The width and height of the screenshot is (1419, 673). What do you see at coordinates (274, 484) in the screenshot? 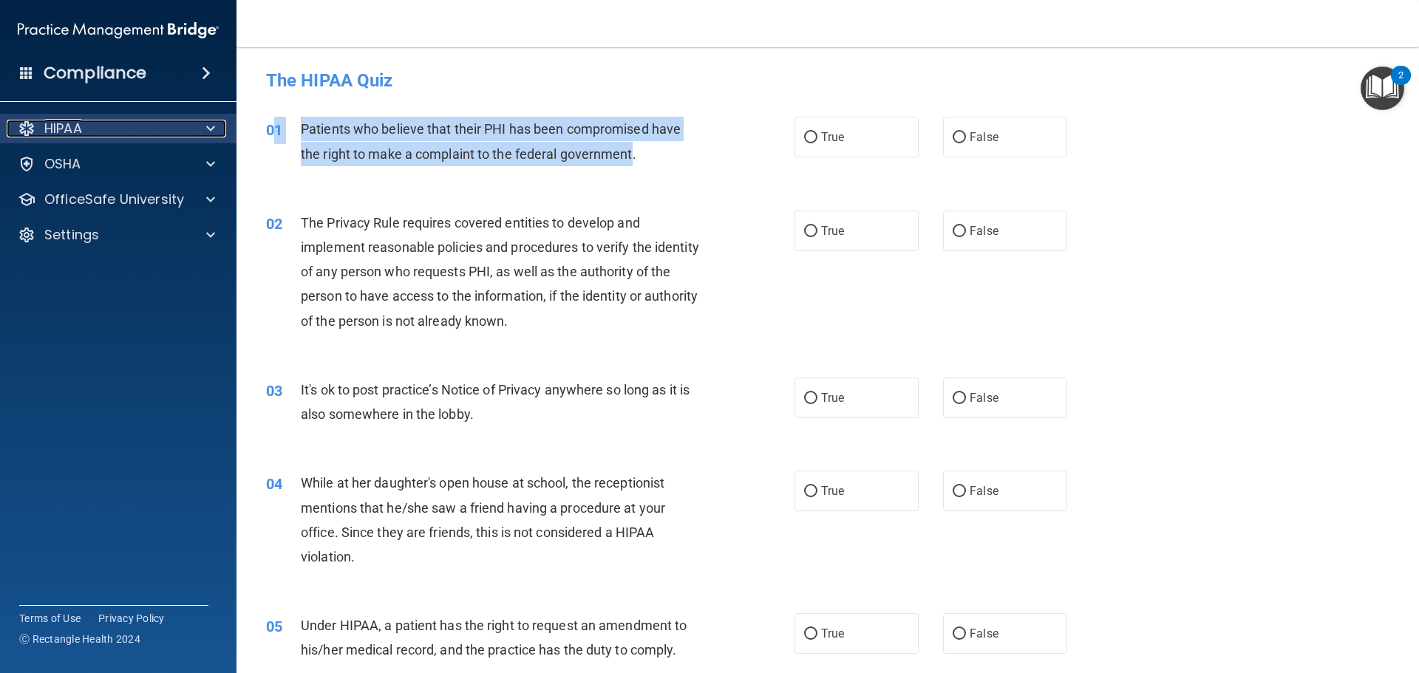
I see `span: 04` at bounding box center [274, 484].